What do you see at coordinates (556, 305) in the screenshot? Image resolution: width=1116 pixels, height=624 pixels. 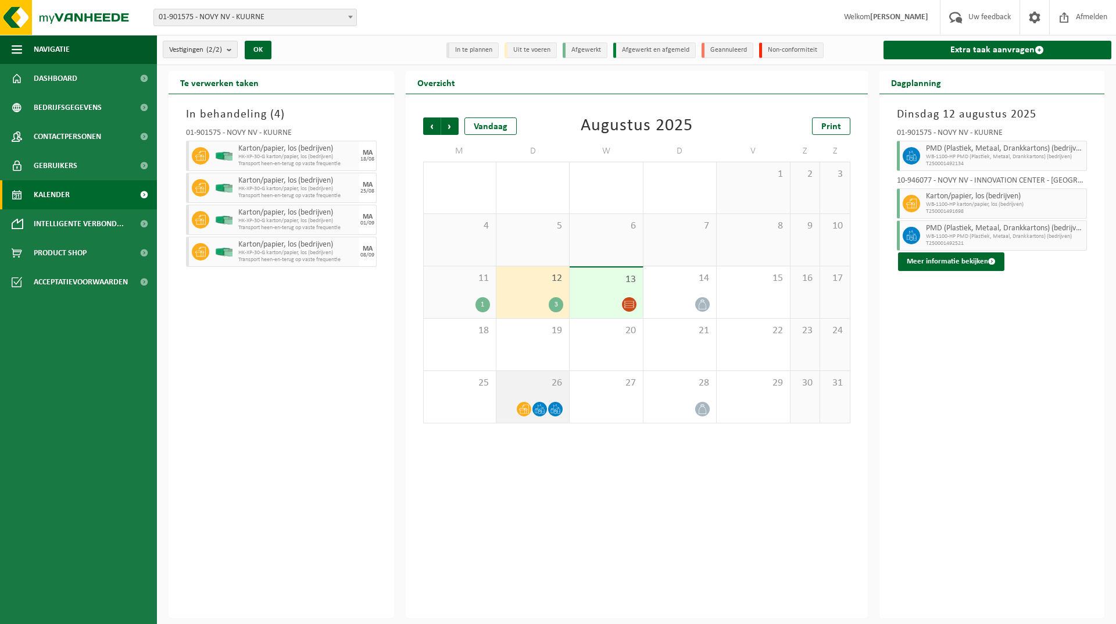 I see `div: 3` at bounding box center [556, 305].